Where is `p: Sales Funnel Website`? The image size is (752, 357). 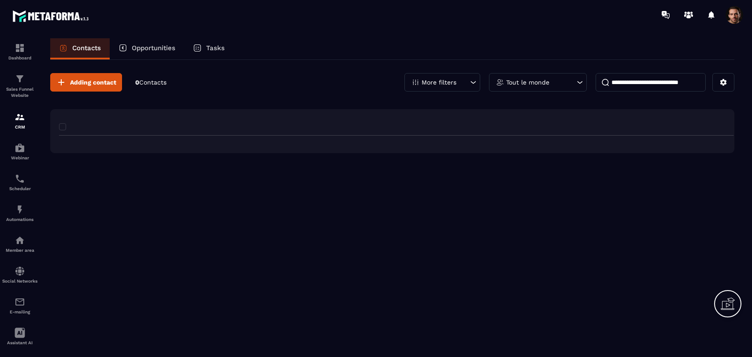 p: Sales Funnel Website is located at coordinates (20, 93).